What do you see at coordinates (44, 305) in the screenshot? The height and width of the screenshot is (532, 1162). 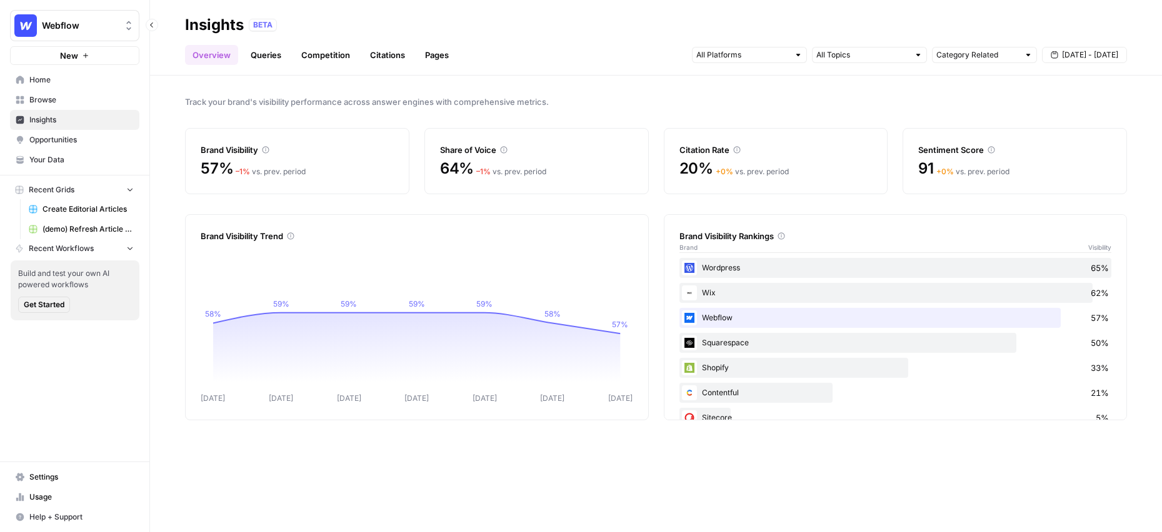 I see `button: Get Started` at bounding box center [44, 305].